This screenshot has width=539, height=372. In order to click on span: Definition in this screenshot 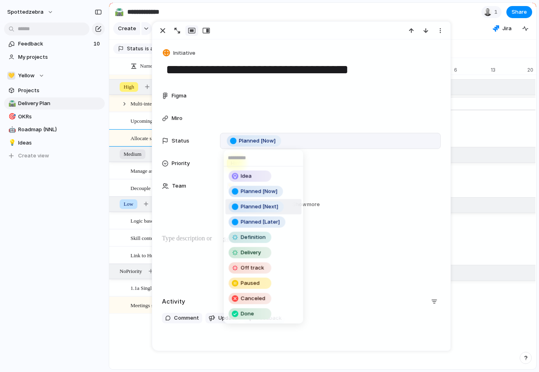, I will do `click(254, 238)`.